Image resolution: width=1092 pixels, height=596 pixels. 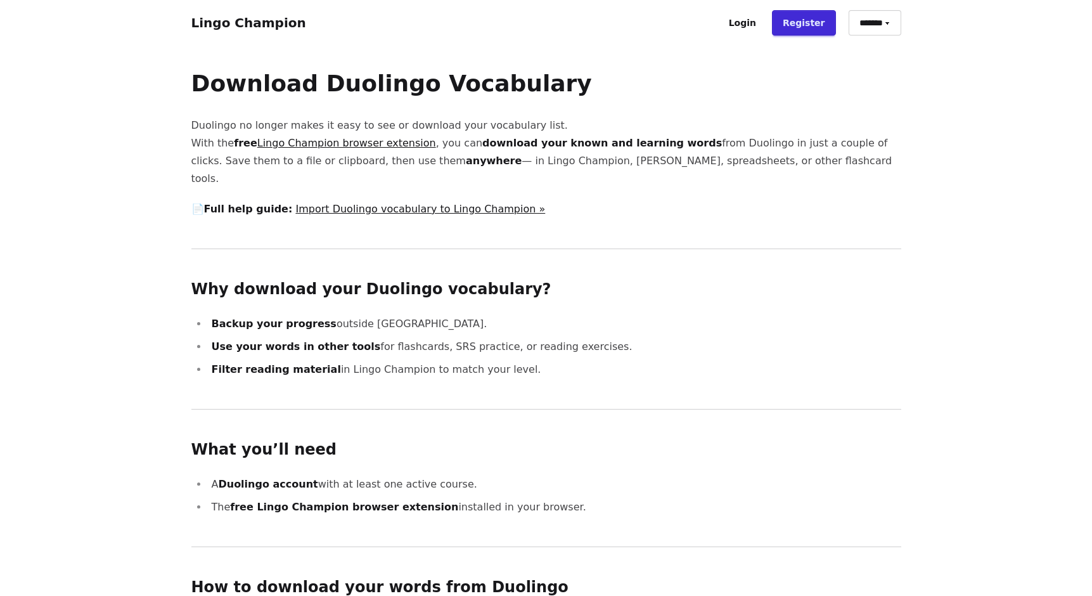 What do you see at coordinates (546, 450) in the screenshot?
I see `h2: What you’ll need` at bounding box center [546, 450].